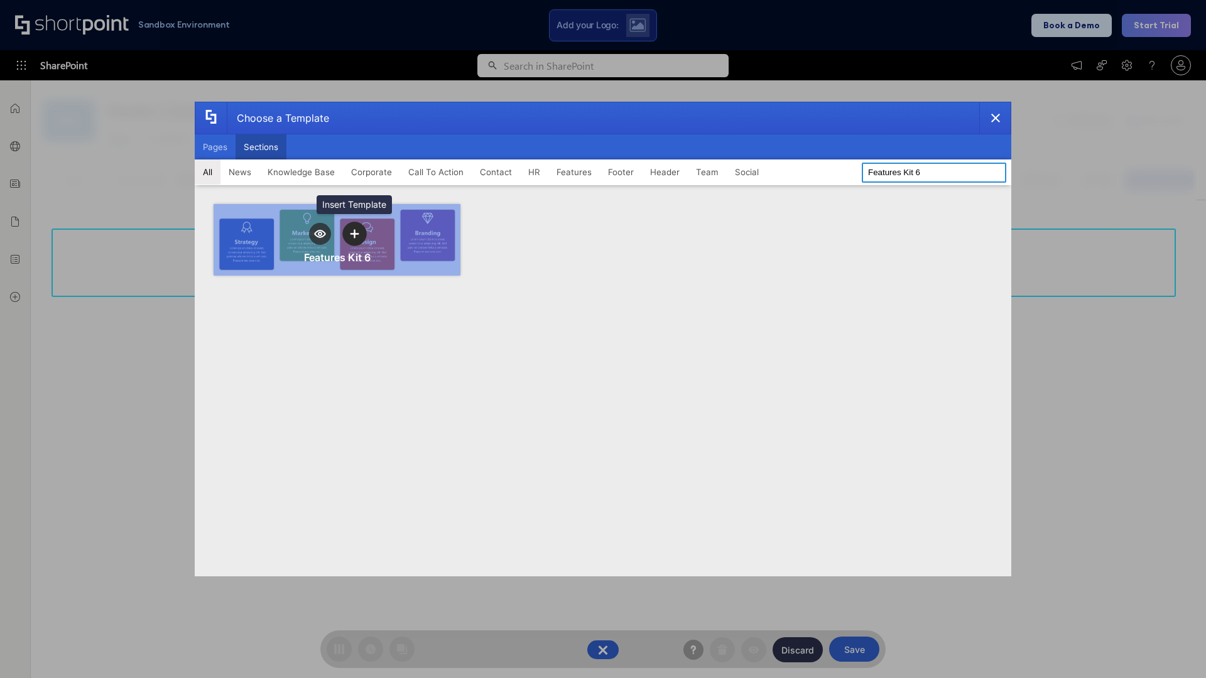  Describe the element at coordinates (301, 172) in the screenshot. I see `button: Knowledge Base` at that location.